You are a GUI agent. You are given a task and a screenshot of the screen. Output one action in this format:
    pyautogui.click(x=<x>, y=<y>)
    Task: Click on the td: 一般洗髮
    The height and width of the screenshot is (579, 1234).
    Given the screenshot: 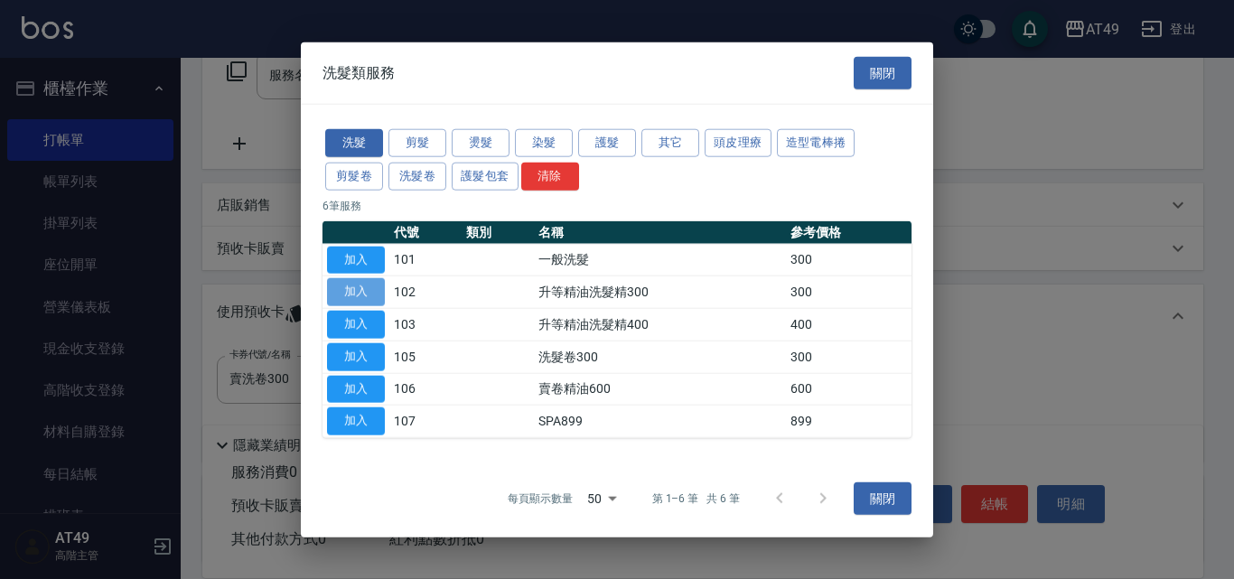 What is the action you would take?
    pyautogui.click(x=660, y=260)
    